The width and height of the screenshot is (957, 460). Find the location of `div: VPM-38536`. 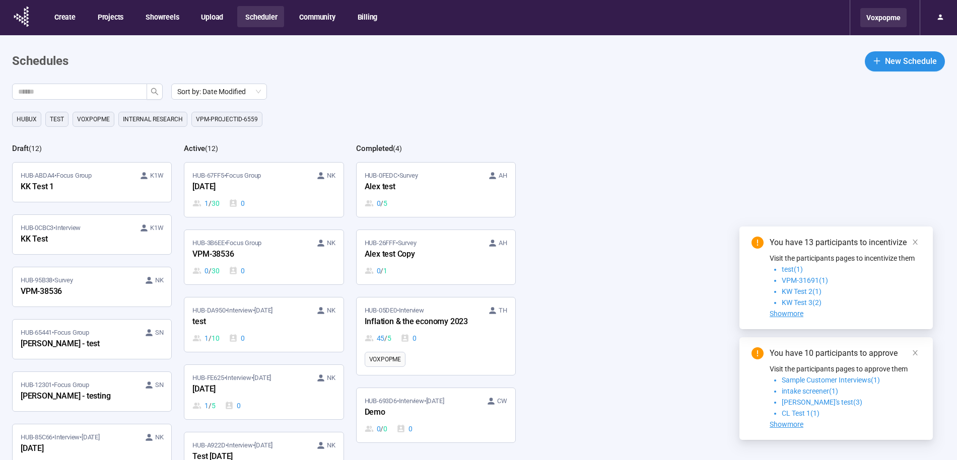

div: VPM-38536 is located at coordinates (76, 292).